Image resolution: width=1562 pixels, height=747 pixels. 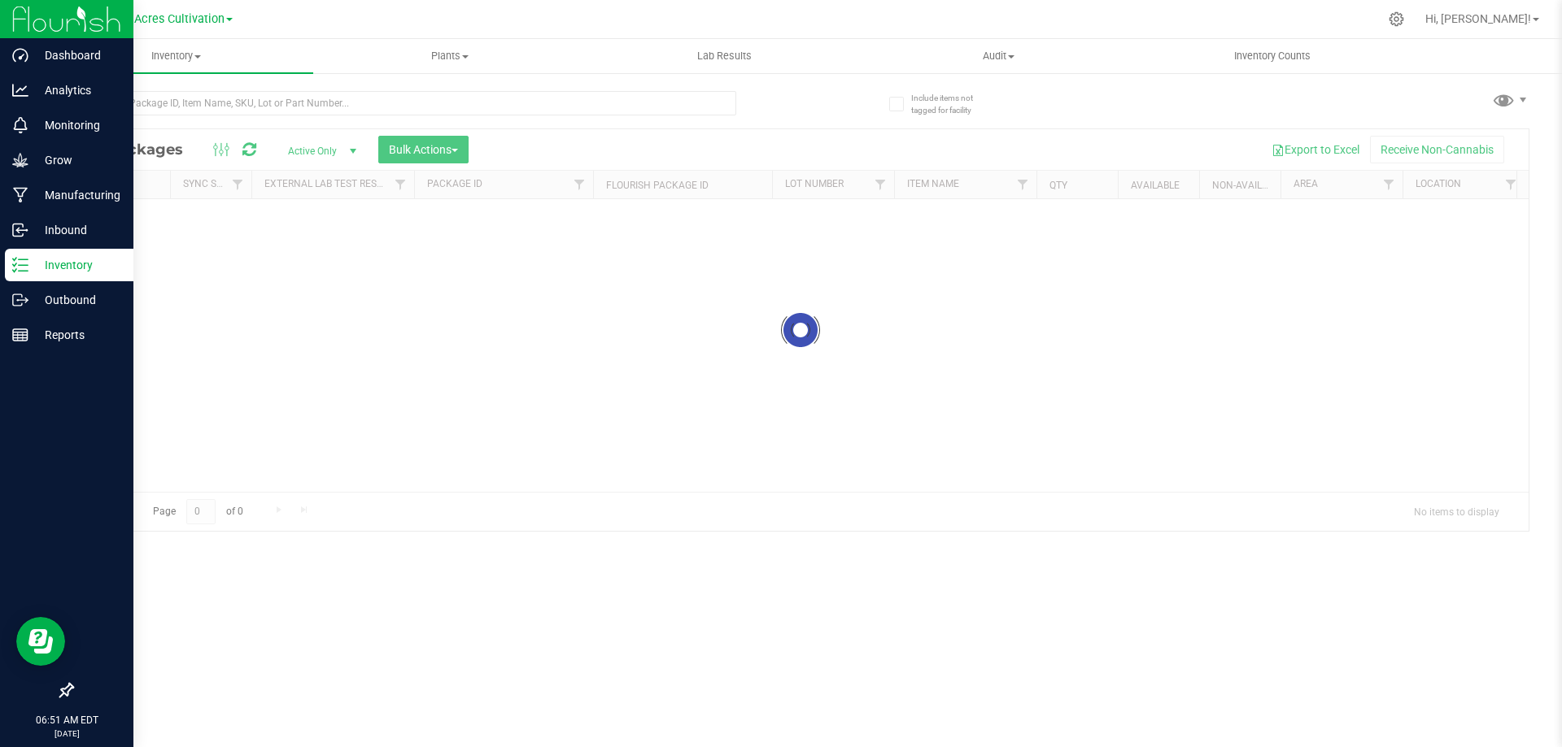 What do you see at coordinates (20, 125) in the screenshot?
I see `inline-svg: Monitoring` at bounding box center [20, 125].